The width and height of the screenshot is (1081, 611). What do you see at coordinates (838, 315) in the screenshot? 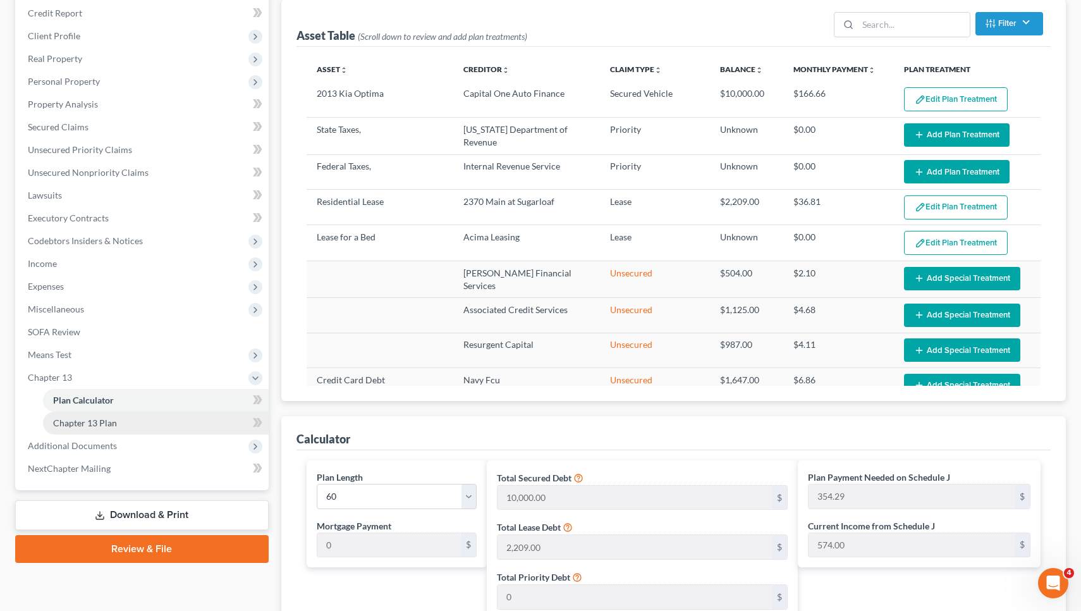
I see `td: $4.68` at bounding box center [838, 315].